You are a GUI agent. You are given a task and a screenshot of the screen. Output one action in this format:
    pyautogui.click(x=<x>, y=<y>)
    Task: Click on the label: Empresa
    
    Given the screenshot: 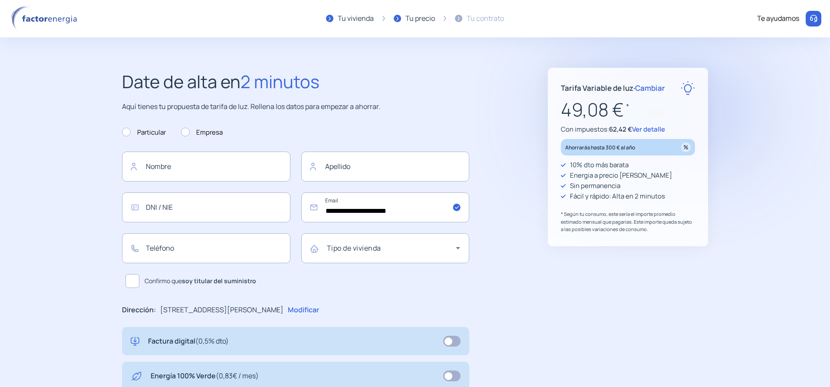 What is the action you would take?
    pyautogui.click(x=202, y=132)
    